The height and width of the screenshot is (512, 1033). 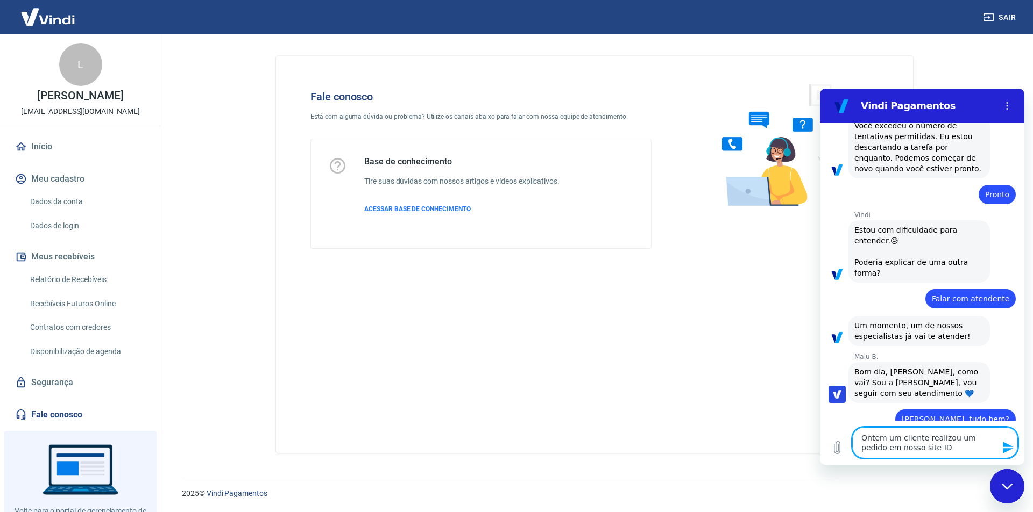 What do you see at coordinates (80, 179) in the screenshot?
I see `button: Meu cadastro` at bounding box center [80, 179].